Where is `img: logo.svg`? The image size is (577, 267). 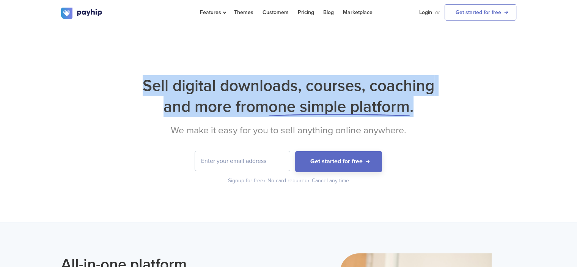 img: logo.svg is located at coordinates (82, 13).